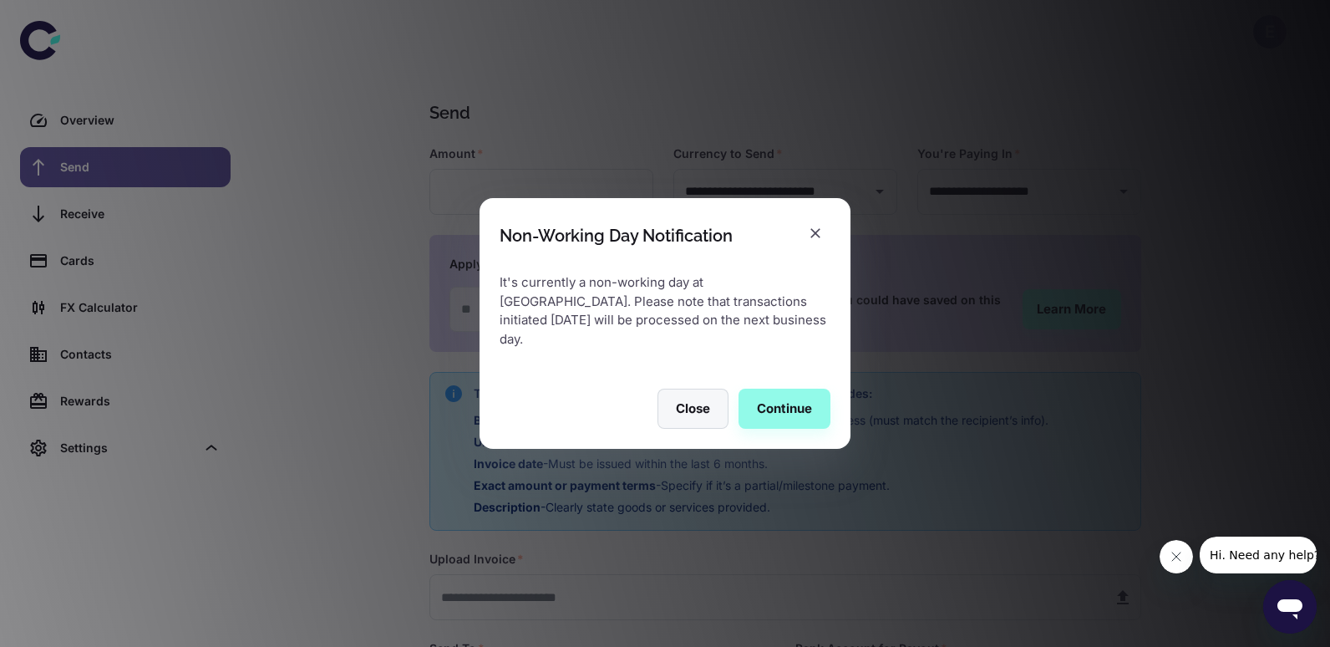 Image resolution: width=1330 pixels, height=647 pixels. What do you see at coordinates (616, 236) in the screenshot?
I see `div: Non-Working Day Notification` at bounding box center [616, 236].